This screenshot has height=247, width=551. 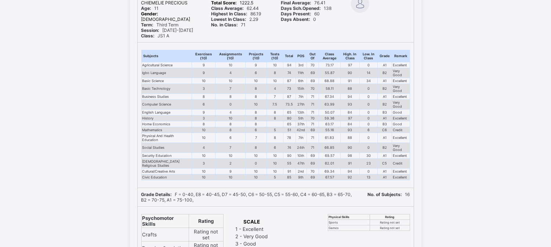 I want to click on th: High. In Class, so click(x=350, y=56).